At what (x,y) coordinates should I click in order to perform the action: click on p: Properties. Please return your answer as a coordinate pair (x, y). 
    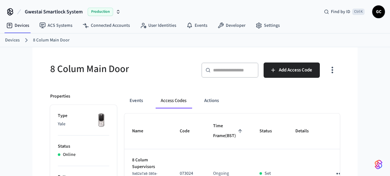
    Looking at the image, I should click on (60, 96).